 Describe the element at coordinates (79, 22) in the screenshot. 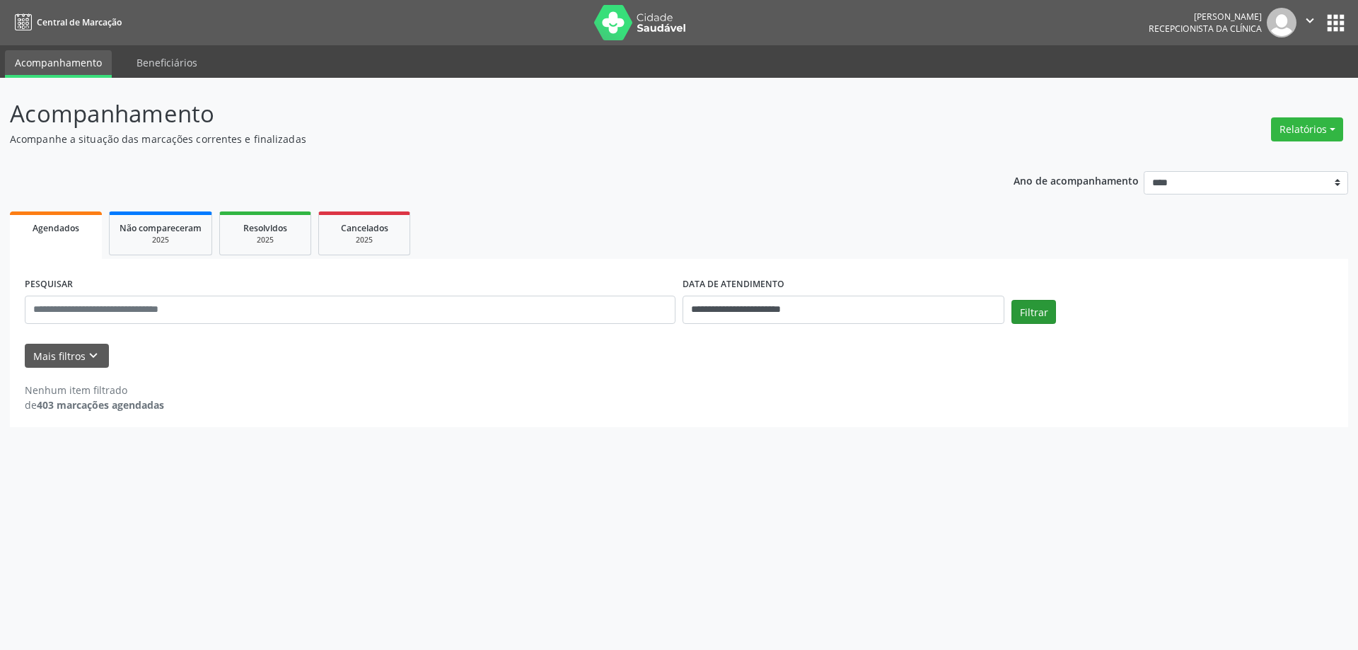

I see `span: Central de Marcação` at that location.